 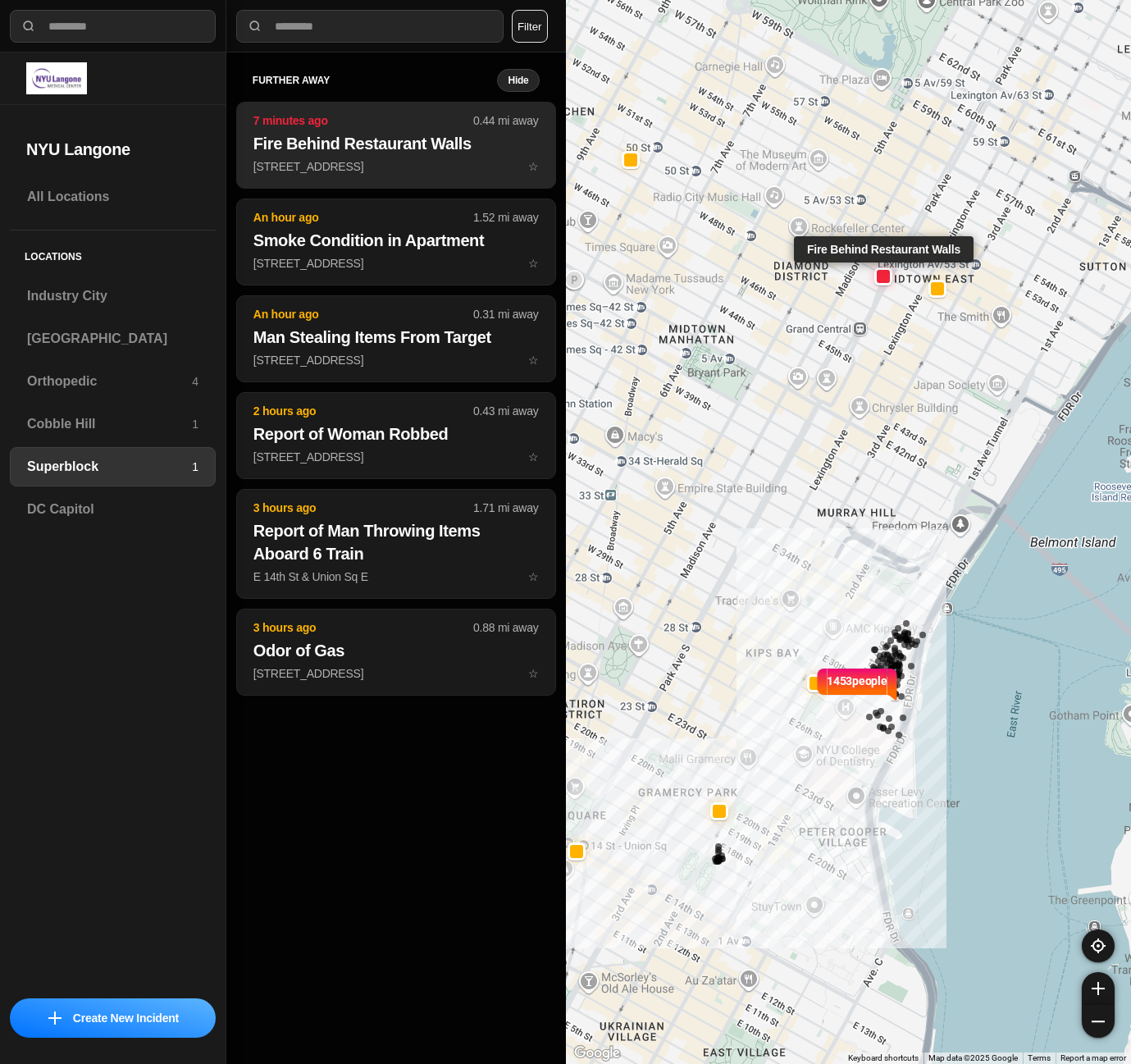 What do you see at coordinates (396, 143) in the screenshot?
I see `h2: Fire Behind Restaurant Walls` at bounding box center [396, 143].